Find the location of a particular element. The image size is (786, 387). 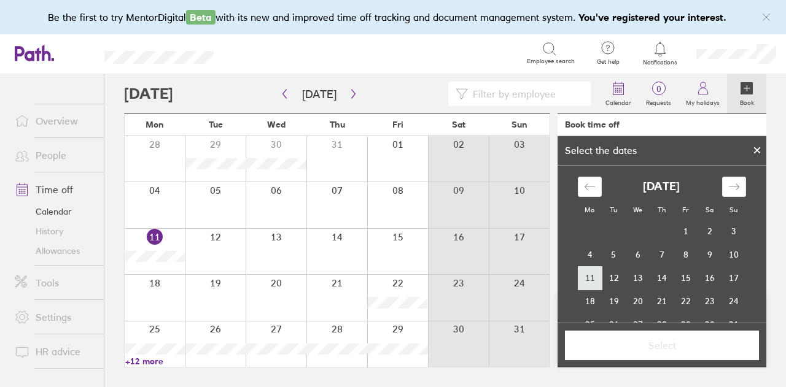

small: Su is located at coordinates (733, 210).